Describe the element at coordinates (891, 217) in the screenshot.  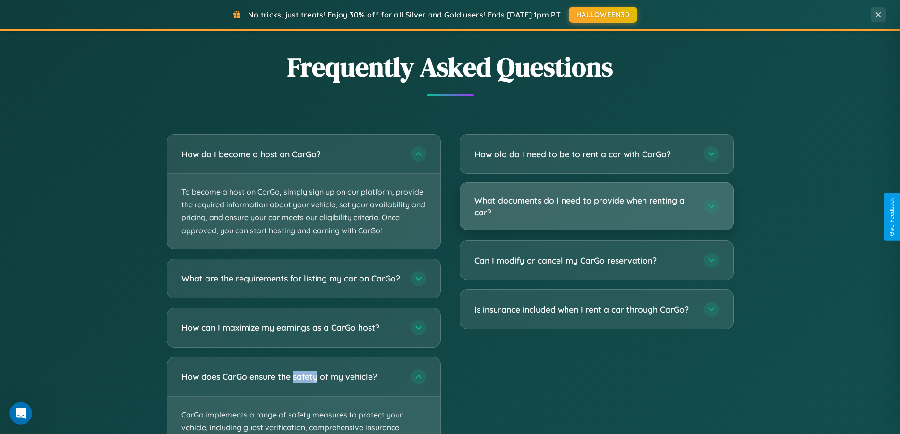
I see `div: Give Feedback` at that location.